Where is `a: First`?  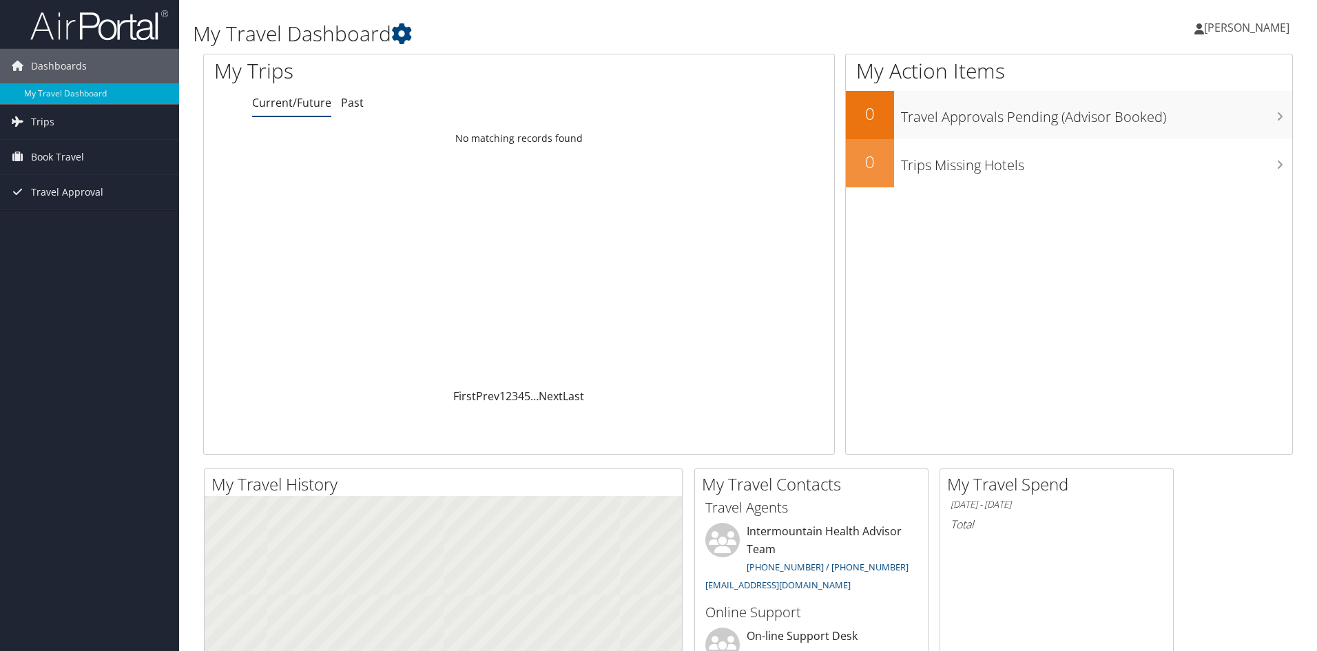 a: First is located at coordinates (464, 396).